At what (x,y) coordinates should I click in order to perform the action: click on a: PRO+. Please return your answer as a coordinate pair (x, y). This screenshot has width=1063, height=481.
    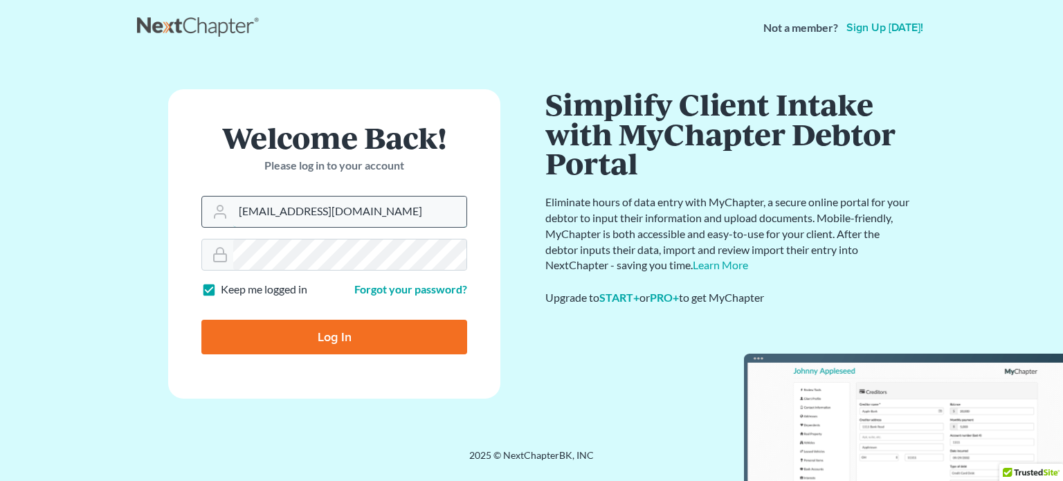
    Looking at the image, I should click on (665, 297).